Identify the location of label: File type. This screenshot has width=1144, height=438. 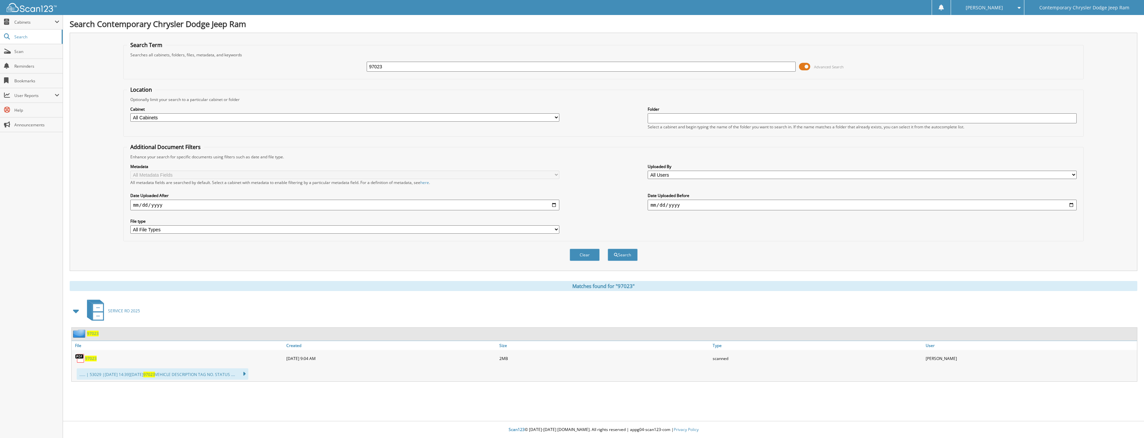
(345, 221).